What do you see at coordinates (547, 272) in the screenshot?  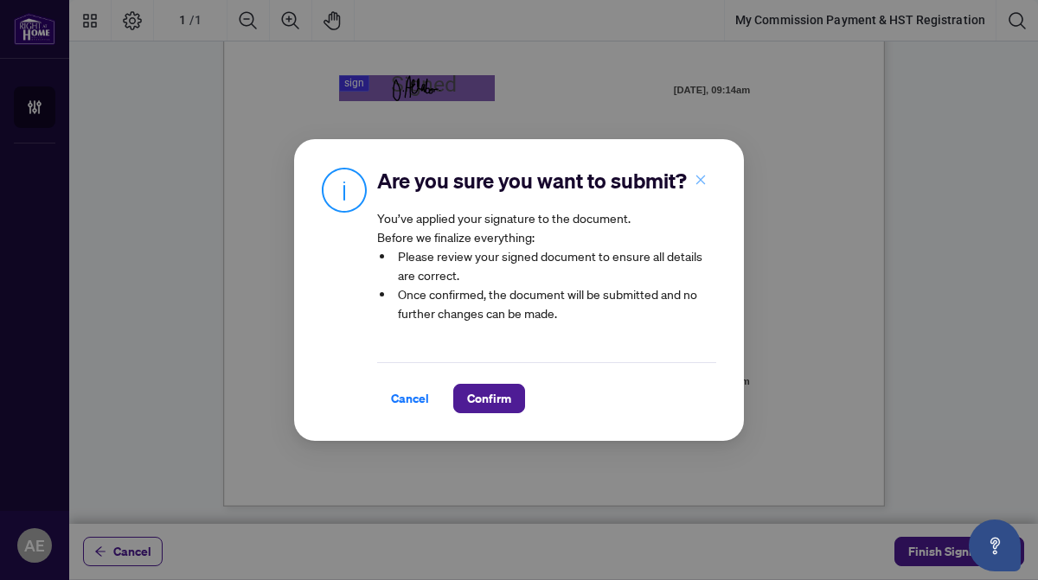 I see `article: You’ve applied your signature to the document. Before we finalize everything:` at bounding box center [547, 272].